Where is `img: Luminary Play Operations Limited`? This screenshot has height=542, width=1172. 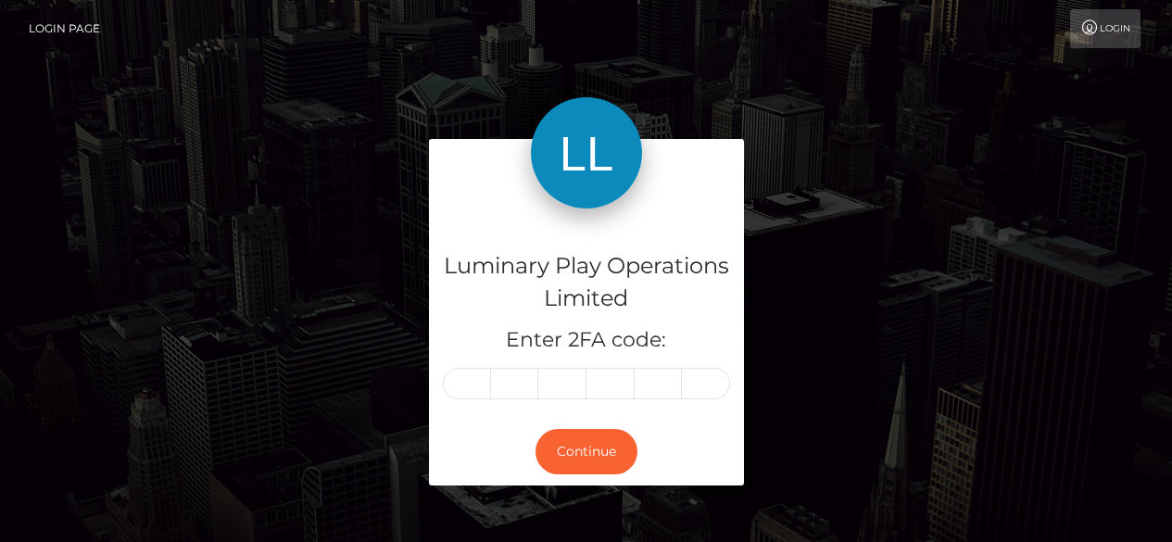 img: Luminary Play Operations Limited is located at coordinates (586, 153).